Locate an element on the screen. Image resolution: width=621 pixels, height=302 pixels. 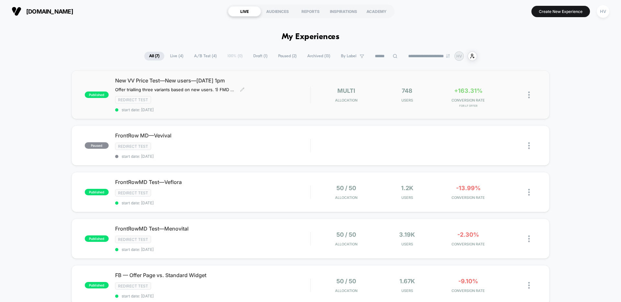
span: +163.31% is located at coordinates (468, 91).